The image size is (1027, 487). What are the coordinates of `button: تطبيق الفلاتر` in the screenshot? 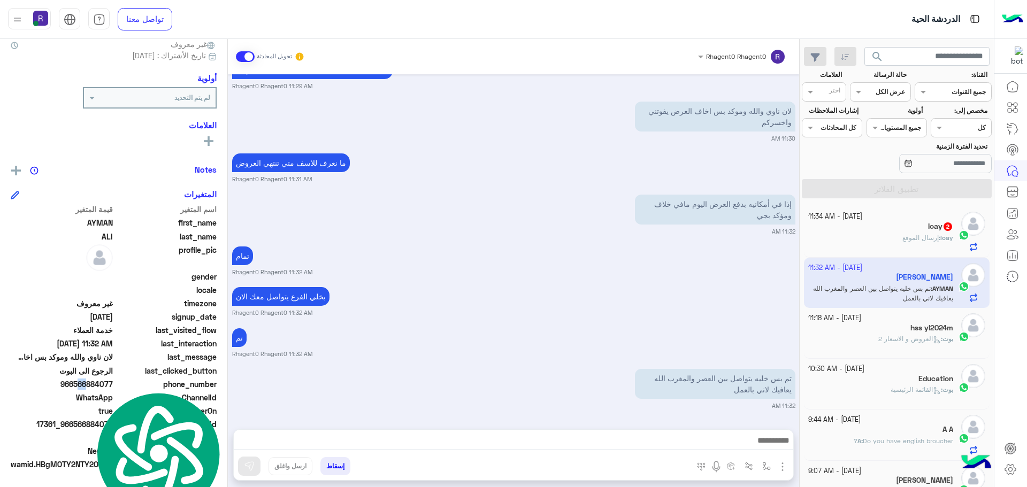 It's located at (897, 189).